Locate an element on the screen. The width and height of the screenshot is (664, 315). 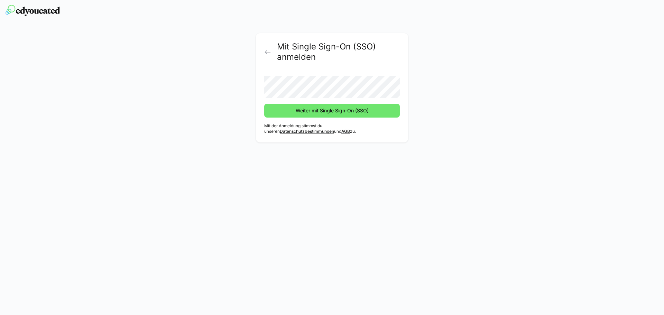
span: Weiter mit Single Sign-On (SSO) is located at coordinates (332, 111).